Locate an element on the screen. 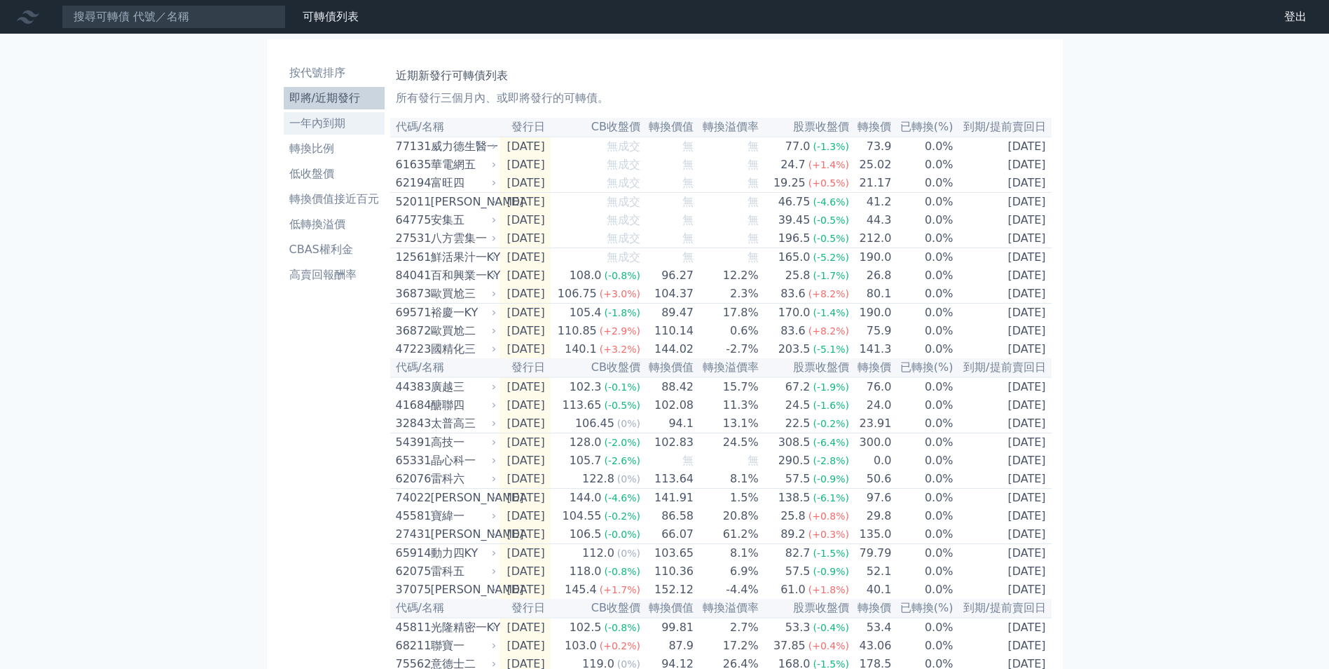 The width and height of the screenshot is (1329, 669). th: CB收盤價 is located at coordinates (596, 367).